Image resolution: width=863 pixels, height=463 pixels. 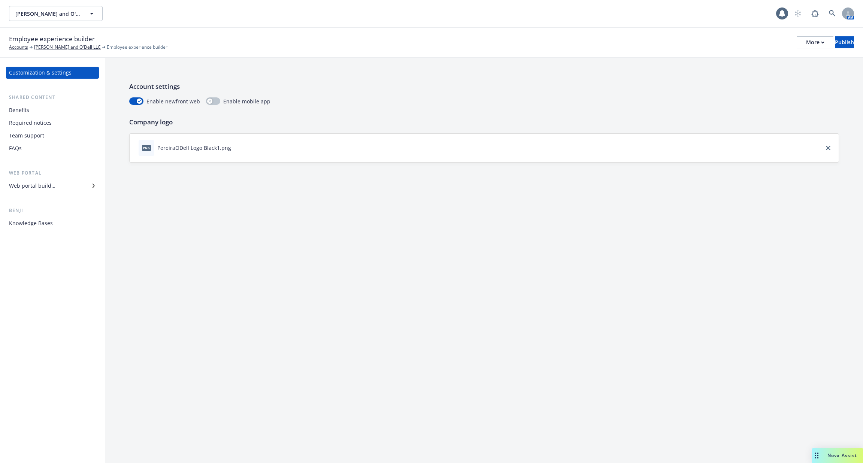 I want to click on a: FAQs, so click(x=52, y=148).